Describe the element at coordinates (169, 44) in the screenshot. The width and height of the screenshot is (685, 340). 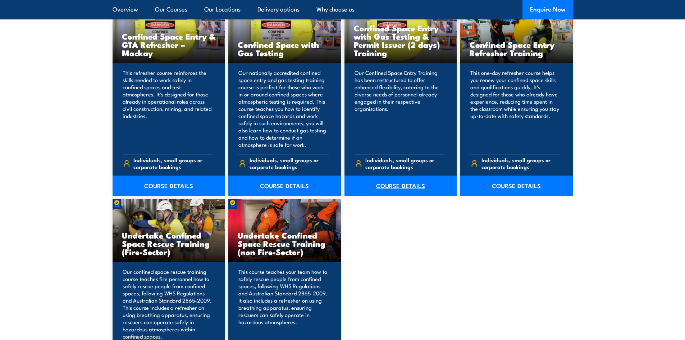
I see `h3: Confined Space Entry & GTA Refresher – Mackay` at that location.